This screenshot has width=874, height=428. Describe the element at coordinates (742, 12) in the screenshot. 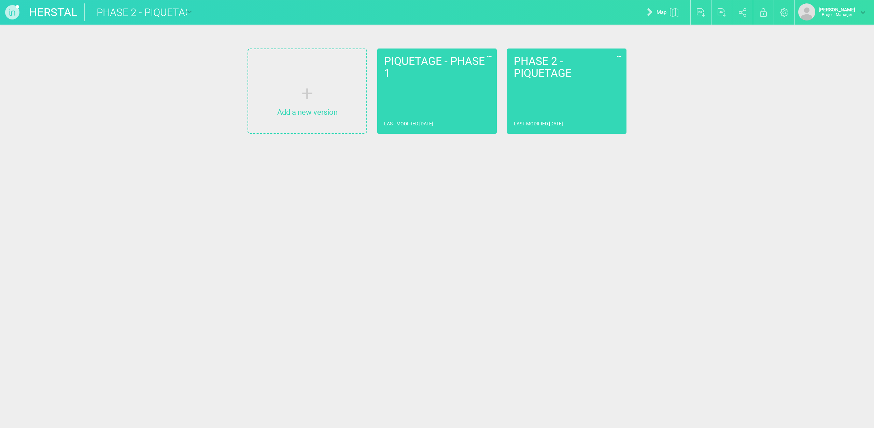

I see `img: share.svg` at that location.